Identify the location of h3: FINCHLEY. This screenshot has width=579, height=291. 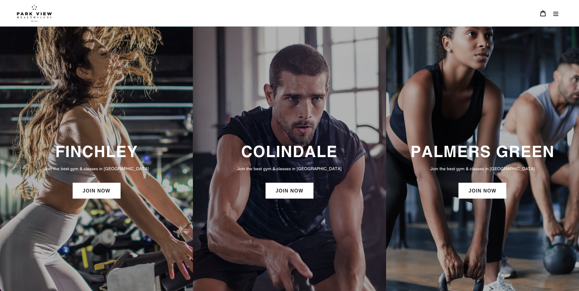
(96, 151).